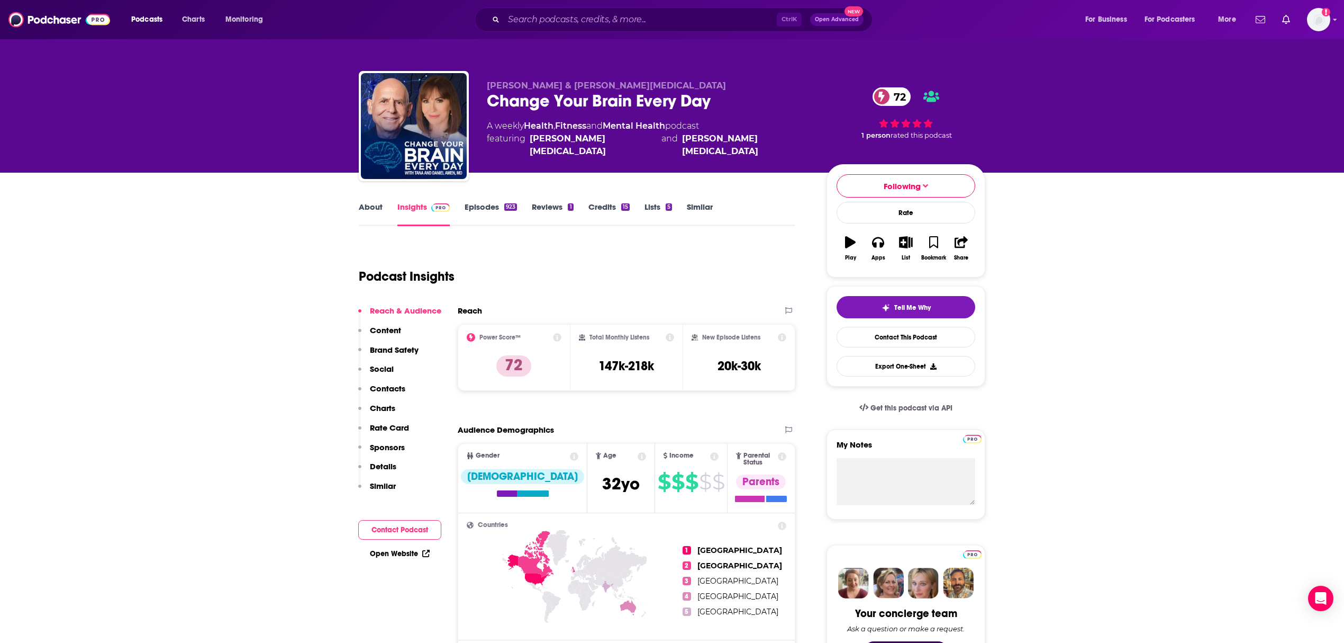 Image resolution: width=1344 pixels, height=643 pixels. I want to click on a: Reviews1, so click(553, 214).